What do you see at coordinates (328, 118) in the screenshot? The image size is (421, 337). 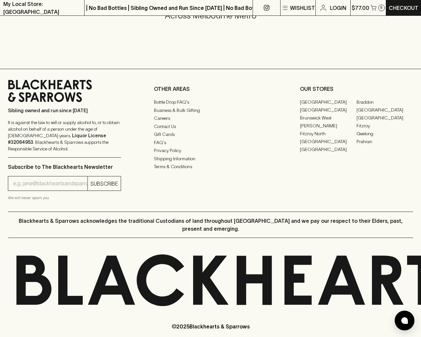 I see `a: Brunswick West` at bounding box center [328, 118].